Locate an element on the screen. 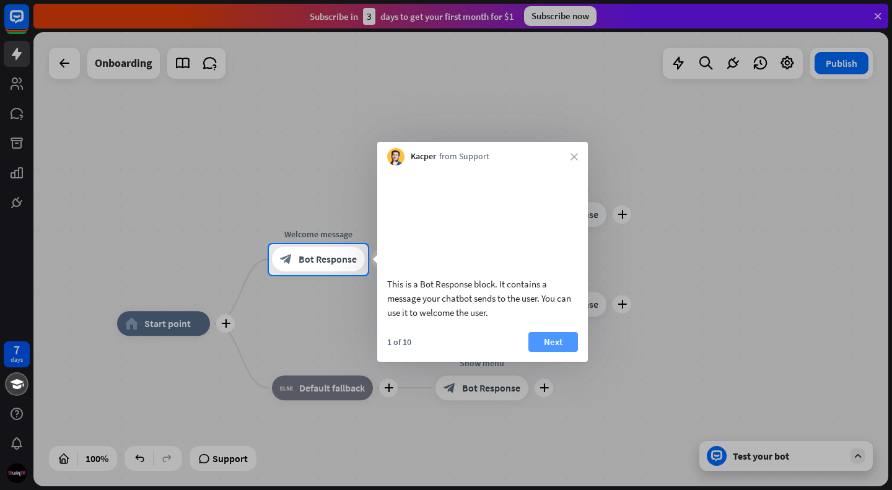  i: close is located at coordinates (574, 157).